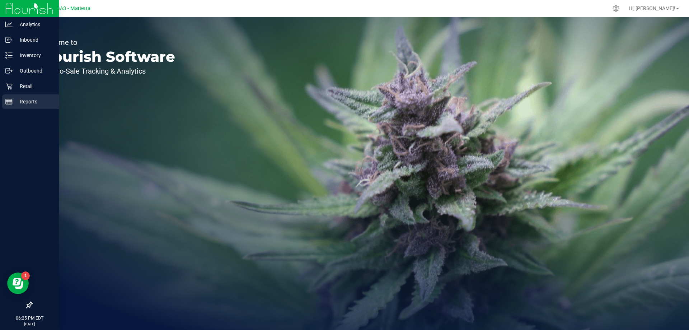  What do you see at coordinates (29, 318) in the screenshot?
I see `p: 06:25 PM EDT` at bounding box center [29, 318].